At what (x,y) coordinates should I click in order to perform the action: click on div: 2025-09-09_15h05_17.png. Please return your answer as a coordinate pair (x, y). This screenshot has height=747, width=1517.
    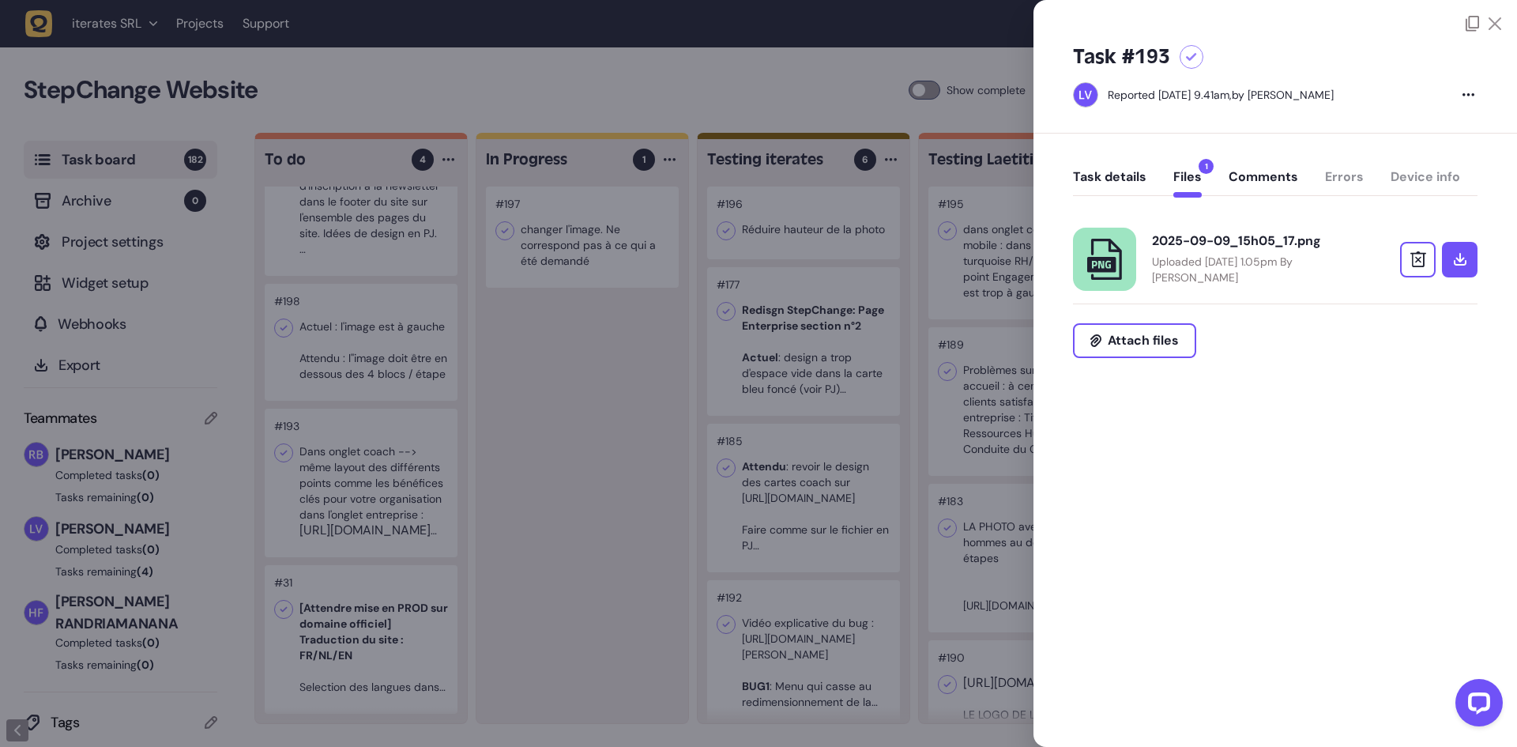
    Looking at the image, I should click on (1255, 241).